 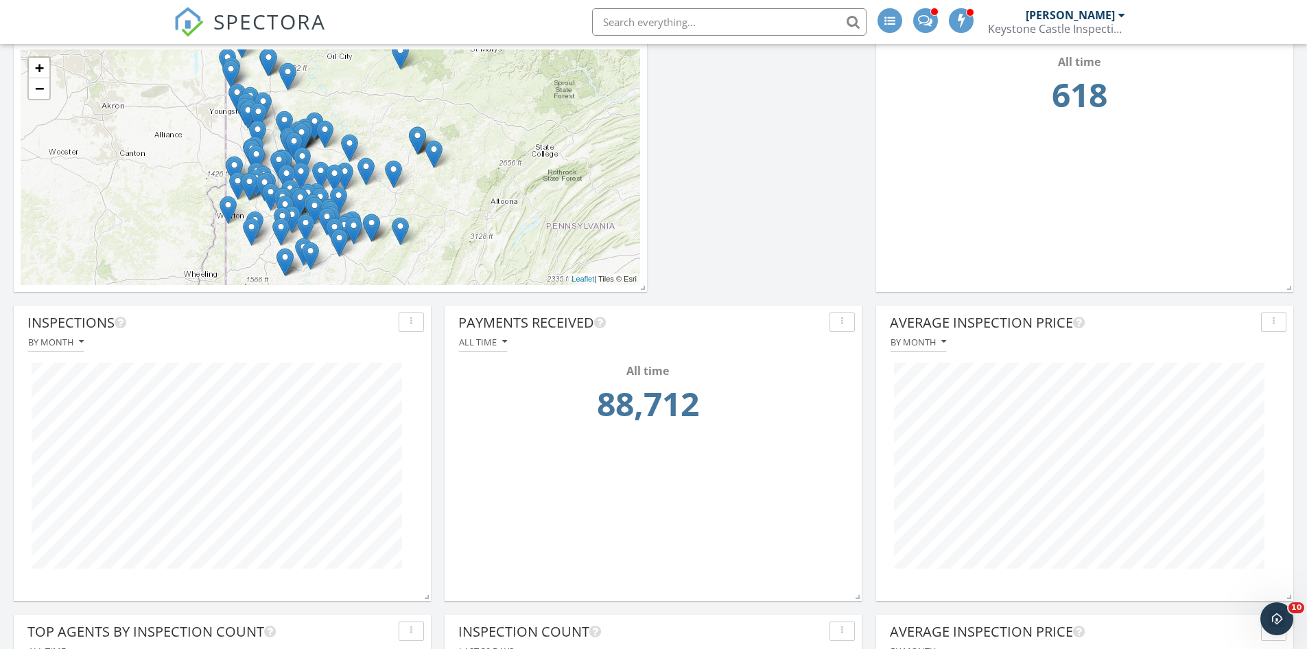 What do you see at coordinates (1057, 29) in the screenshot?
I see `div: Keystone Castle Inspections LLC` at bounding box center [1057, 29].